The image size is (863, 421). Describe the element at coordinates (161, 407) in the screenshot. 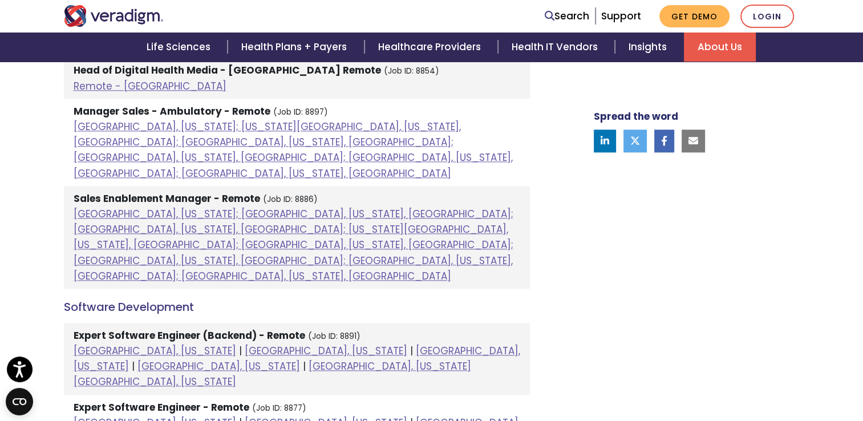

I see `strong: Expert Software Engineer - Remote` at that location.